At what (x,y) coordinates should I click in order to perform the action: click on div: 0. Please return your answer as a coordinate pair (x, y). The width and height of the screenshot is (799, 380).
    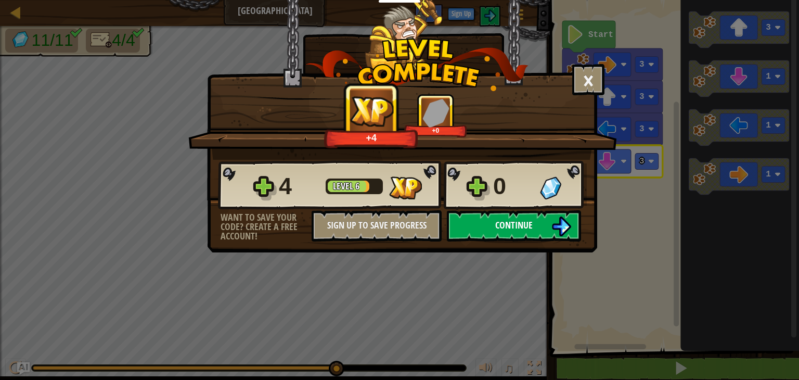
    Looking at the image, I should click on (513, 186).